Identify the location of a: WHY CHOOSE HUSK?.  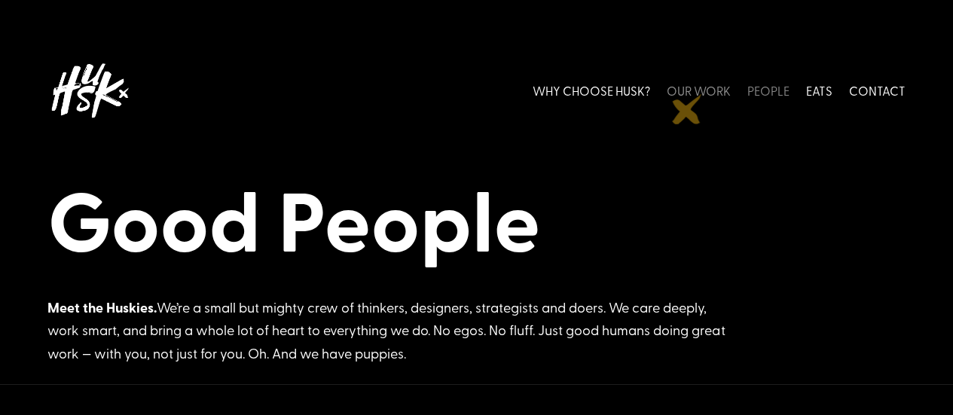
(591, 90).